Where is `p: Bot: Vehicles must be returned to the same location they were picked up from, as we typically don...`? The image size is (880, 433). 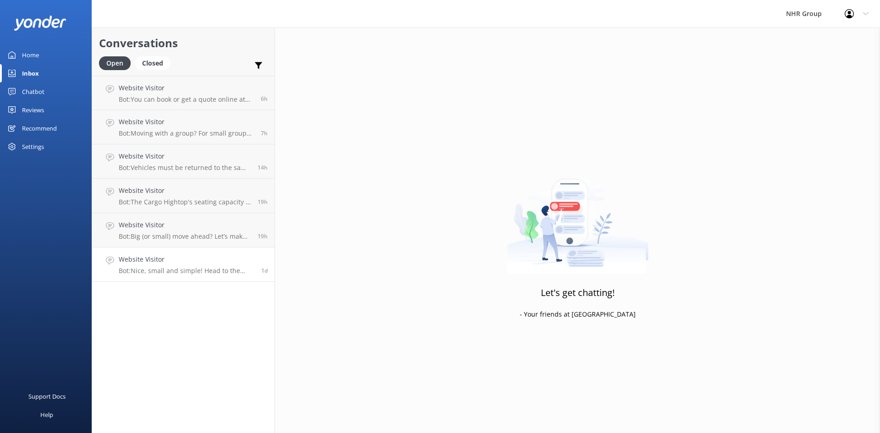
p: Bot: Vehicles must be returned to the same location they were picked up from, as we typically don... is located at coordinates (185, 168).